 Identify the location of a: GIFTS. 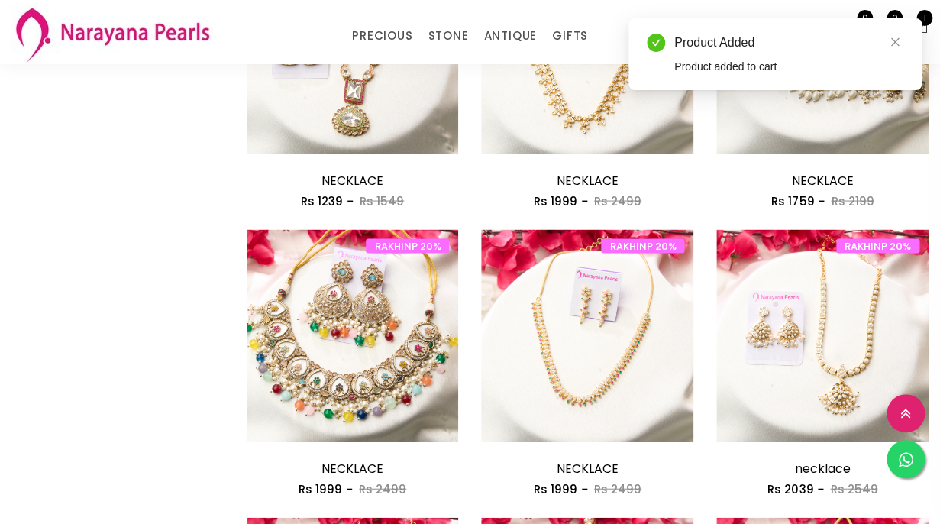
(570, 36).